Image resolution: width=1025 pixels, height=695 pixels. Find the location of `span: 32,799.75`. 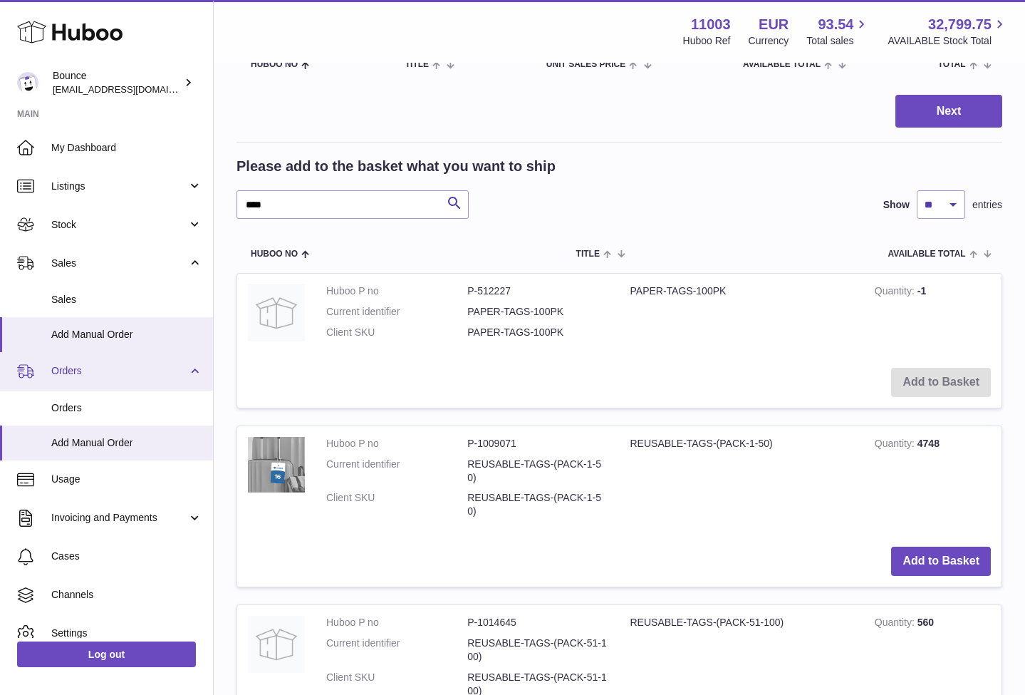

span: 32,799.75 is located at coordinates (960, 24).